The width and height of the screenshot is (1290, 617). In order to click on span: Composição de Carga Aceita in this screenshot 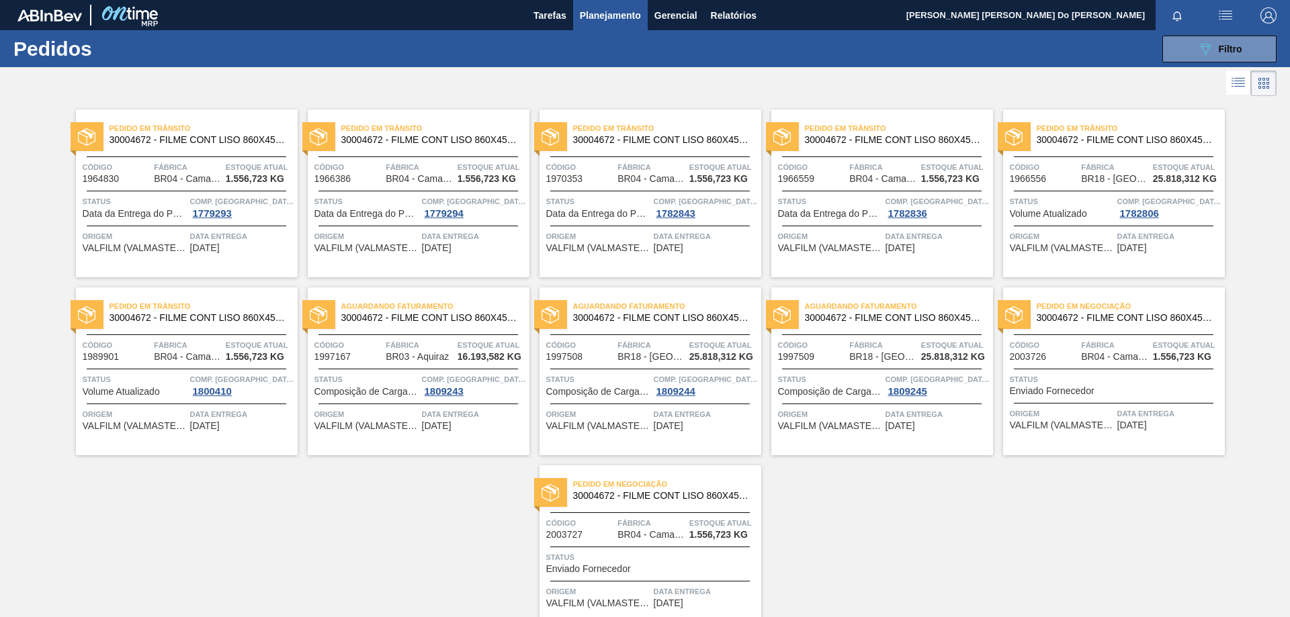, I will do `click(598, 392)`.